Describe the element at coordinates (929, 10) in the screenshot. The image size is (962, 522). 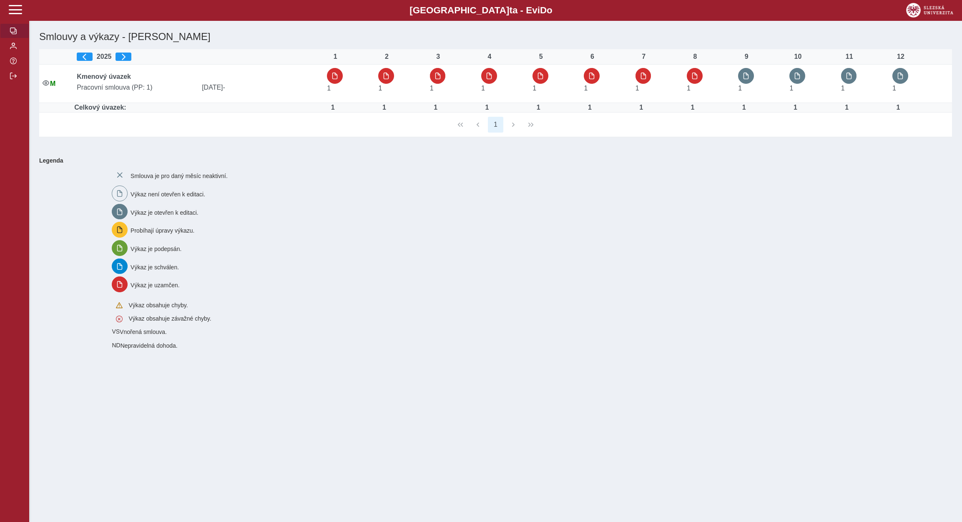
I see `img: logo_web_su.png` at that location.